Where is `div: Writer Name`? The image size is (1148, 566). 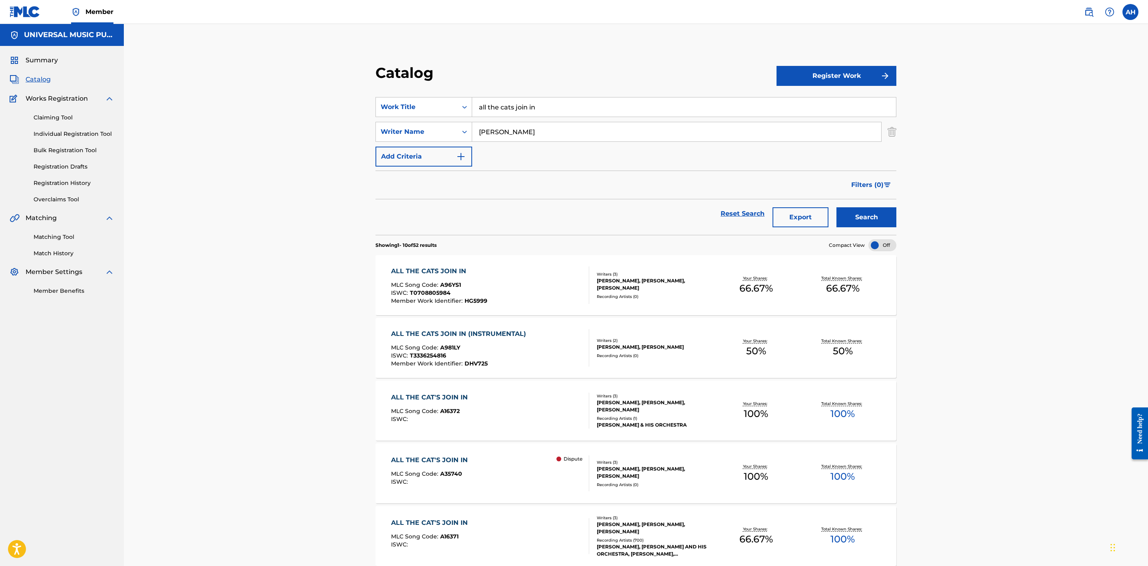
div: Writer Name is located at coordinates (417, 132).